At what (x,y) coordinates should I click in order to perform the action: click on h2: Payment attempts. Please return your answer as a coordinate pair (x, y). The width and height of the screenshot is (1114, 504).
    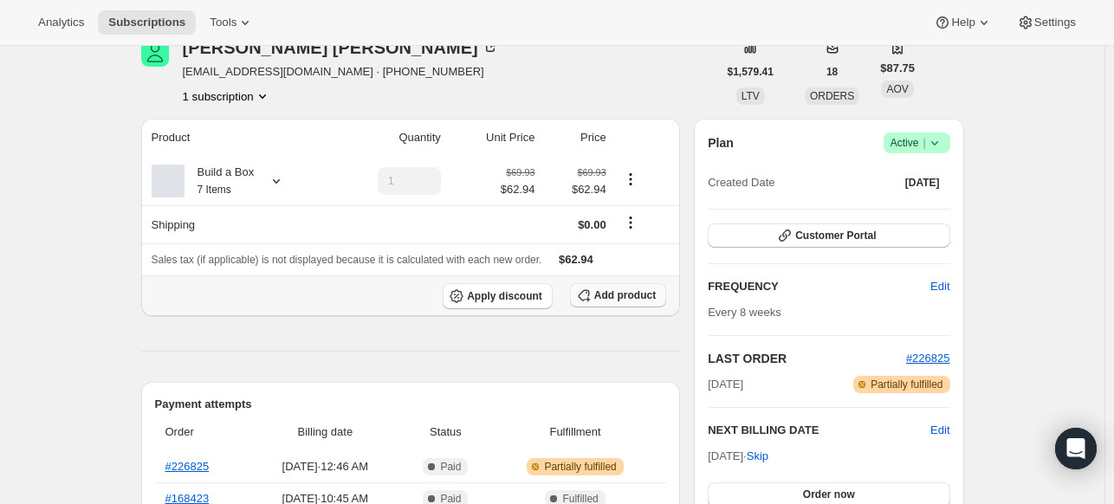
    Looking at the image, I should click on (411, 405).